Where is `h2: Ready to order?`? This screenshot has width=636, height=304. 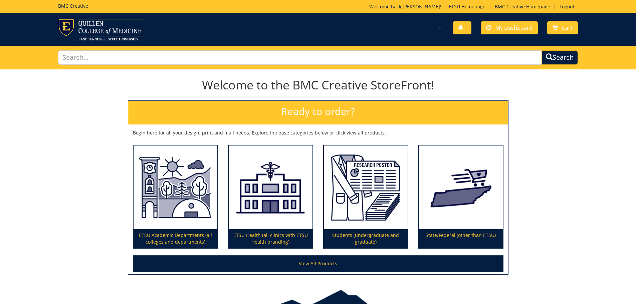
h2: Ready to order? is located at coordinates (318, 112).